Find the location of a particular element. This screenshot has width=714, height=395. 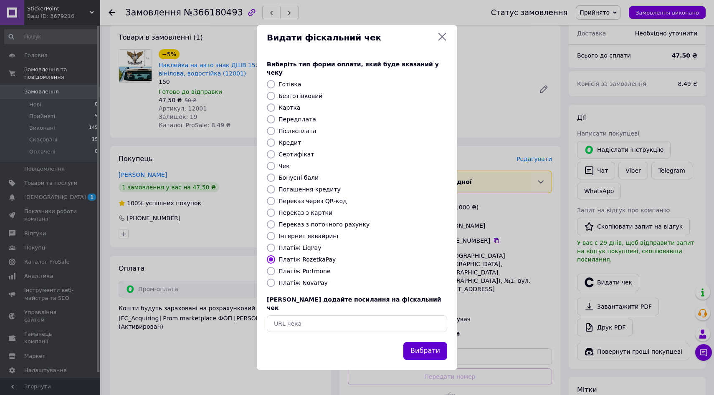

label: Передплата is located at coordinates (297, 119).